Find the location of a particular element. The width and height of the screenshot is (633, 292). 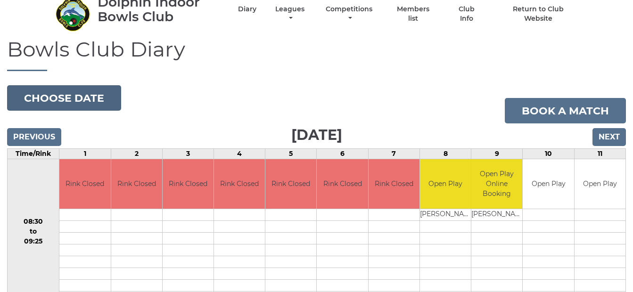

td: 5 is located at coordinates (291, 154).